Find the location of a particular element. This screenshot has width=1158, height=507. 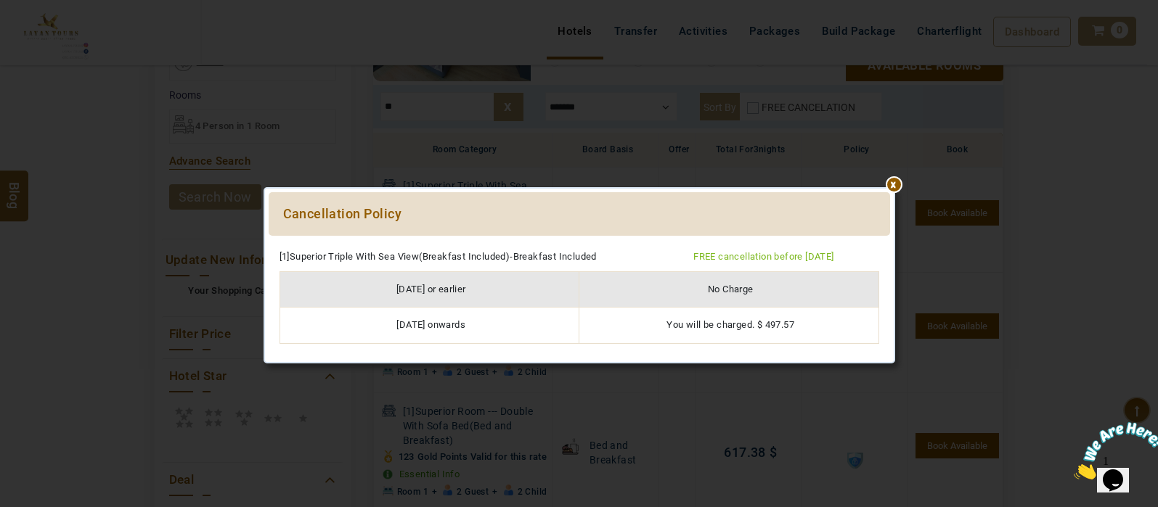

div: CloseChat attention grabber is located at coordinates (45, 34).